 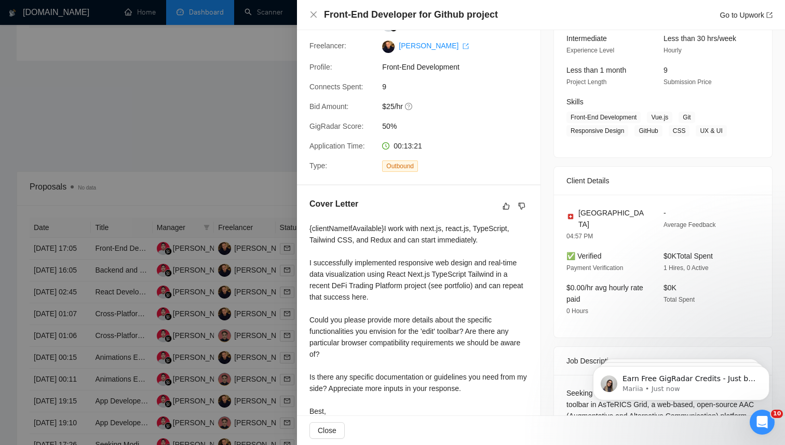 I want to click on span: Connects Spent:, so click(x=336, y=87).